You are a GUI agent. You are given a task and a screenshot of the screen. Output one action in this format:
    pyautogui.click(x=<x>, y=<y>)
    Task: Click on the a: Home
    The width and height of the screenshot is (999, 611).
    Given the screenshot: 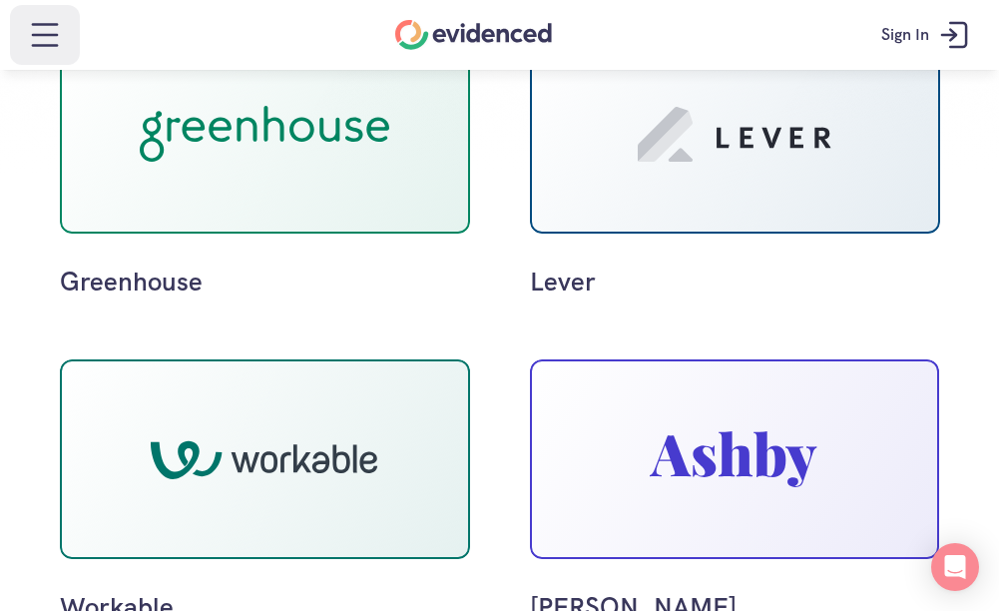 What is the action you would take?
    pyautogui.click(x=473, y=35)
    